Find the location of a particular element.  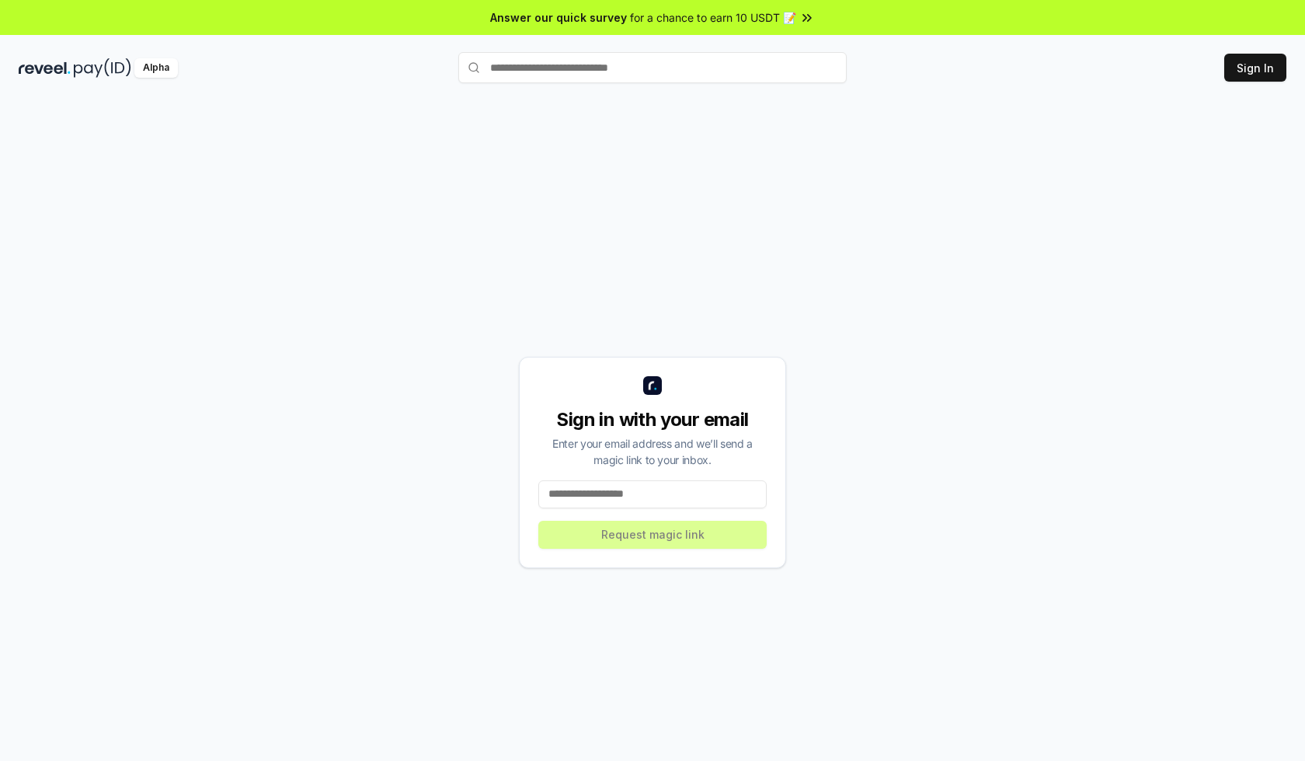

div: Sign in with your email is located at coordinates (653, 420).